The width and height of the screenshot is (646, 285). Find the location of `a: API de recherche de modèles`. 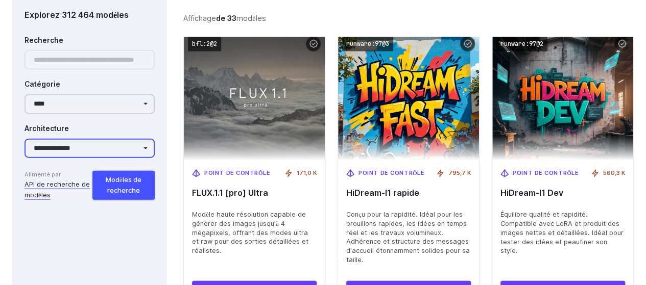

a: API de recherche de modèles is located at coordinates (58, 189).